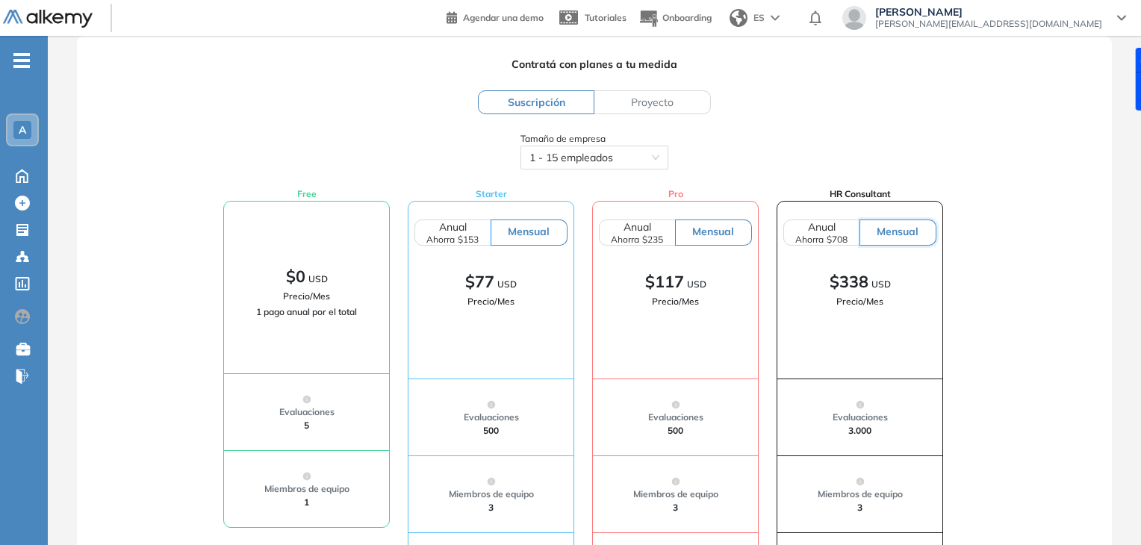 The height and width of the screenshot is (545, 1141). I want to click on span: Starter, so click(491, 194).